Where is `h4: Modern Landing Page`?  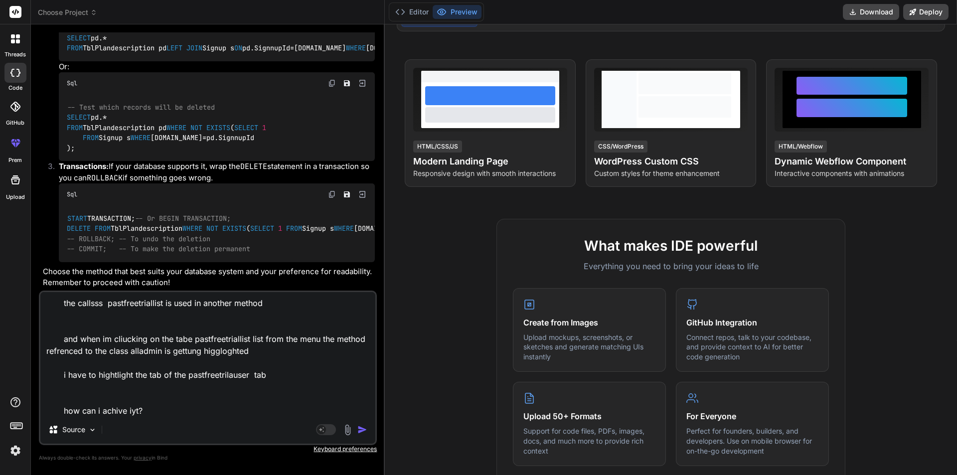 h4: Modern Landing Page is located at coordinates (490, 161).